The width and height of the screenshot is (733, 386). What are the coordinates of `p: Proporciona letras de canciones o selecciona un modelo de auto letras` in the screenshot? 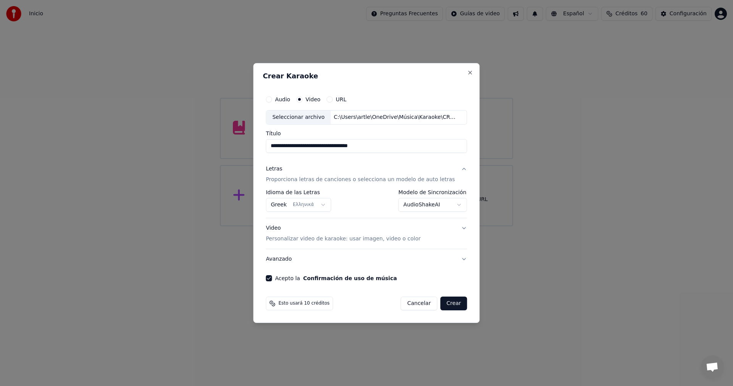 It's located at (360, 179).